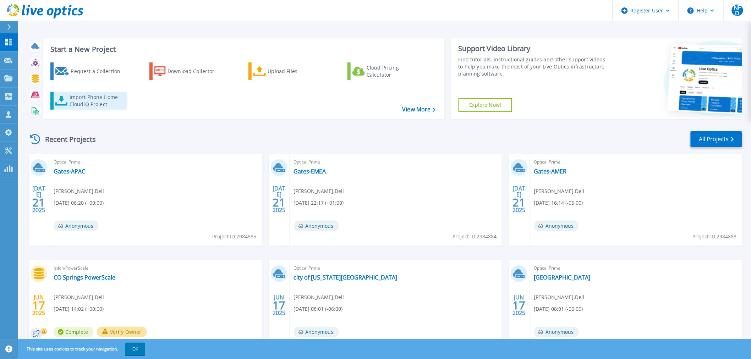 The height and width of the screenshot is (359, 751). What do you see at coordinates (395, 71) in the screenshot?
I see `div: Cloud Pricing Calculator` at bounding box center [395, 71].